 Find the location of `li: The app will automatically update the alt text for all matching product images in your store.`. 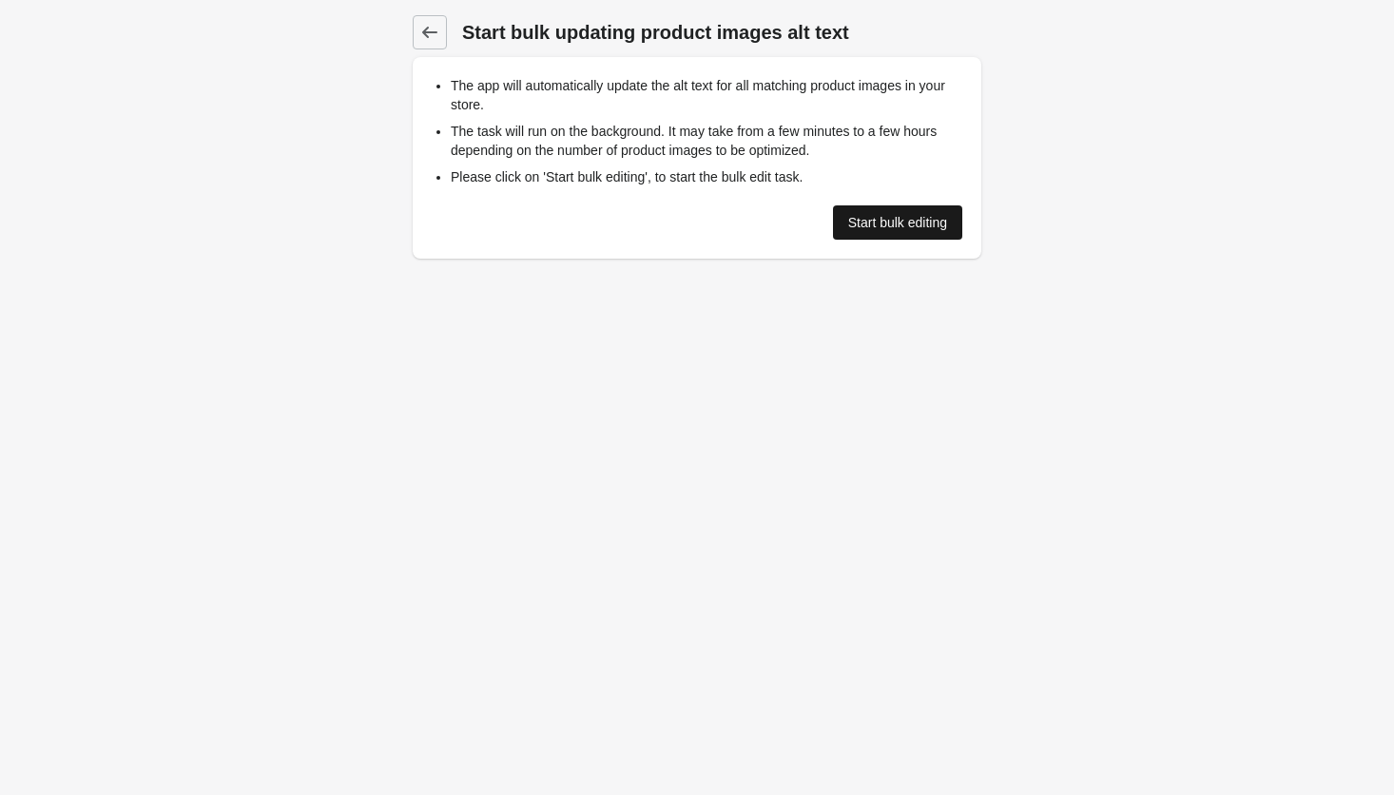

li: The app will automatically update the alt text for all matching product images in your store. is located at coordinates (706, 95).